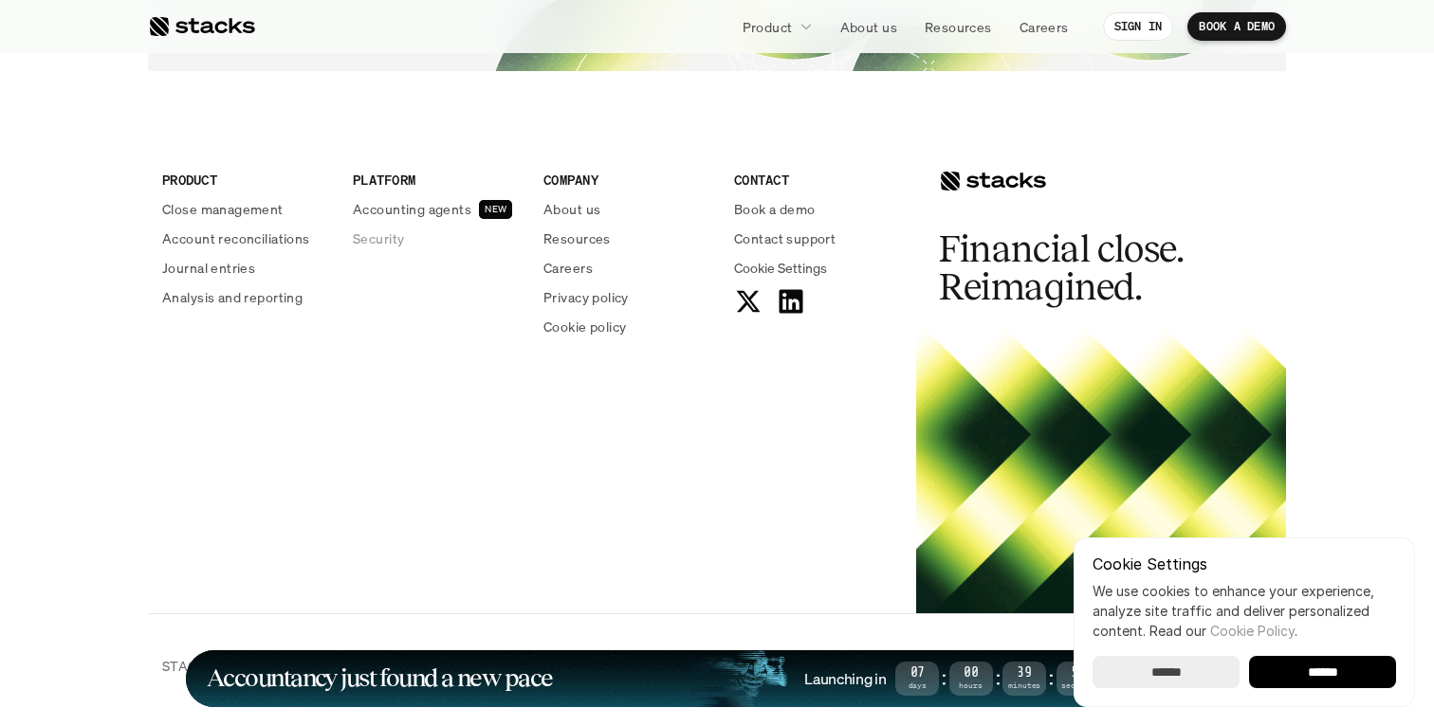 The image size is (1434, 726). I want to click on span: 39, so click(1024, 673).